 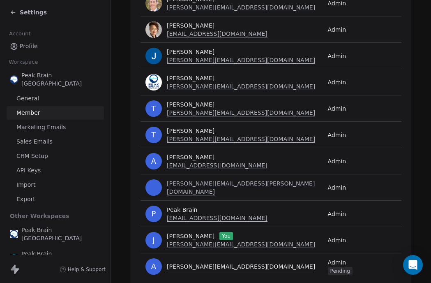 What do you see at coordinates (32, 156) in the screenshot?
I see `span: CRM Setup` at bounding box center [32, 156].